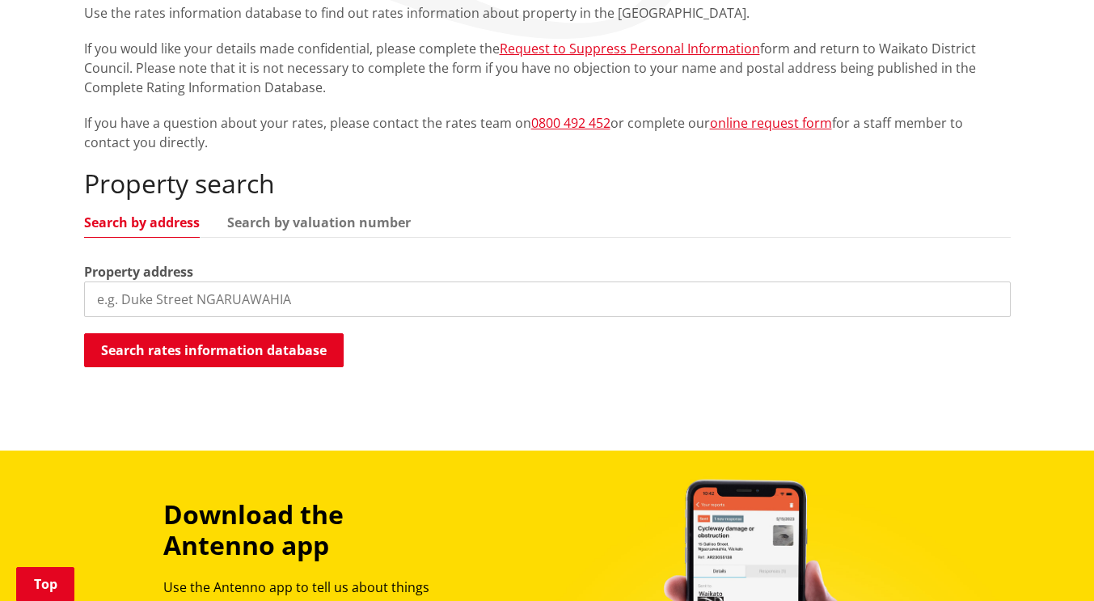 Image resolution: width=1094 pixels, height=601 pixels. What do you see at coordinates (45, 584) in the screenshot?
I see `a: Top` at bounding box center [45, 584].